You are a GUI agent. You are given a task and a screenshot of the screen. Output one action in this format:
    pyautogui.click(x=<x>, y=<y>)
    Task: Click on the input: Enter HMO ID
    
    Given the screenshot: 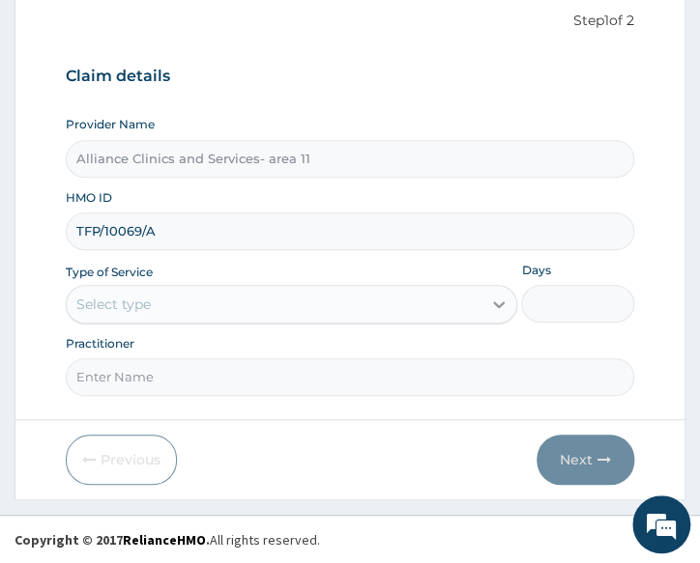 What is the action you would take?
    pyautogui.click(x=350, y=231)
    